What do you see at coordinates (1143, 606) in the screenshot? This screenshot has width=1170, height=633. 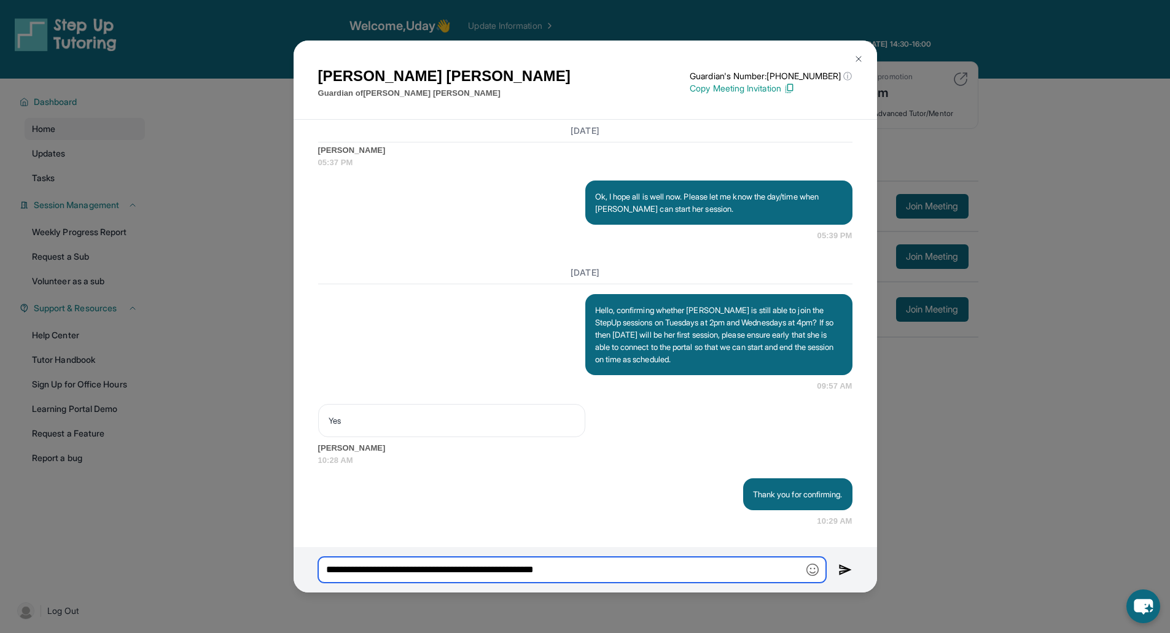 I see `button: chat-button` at bounding box center [1143, 606].